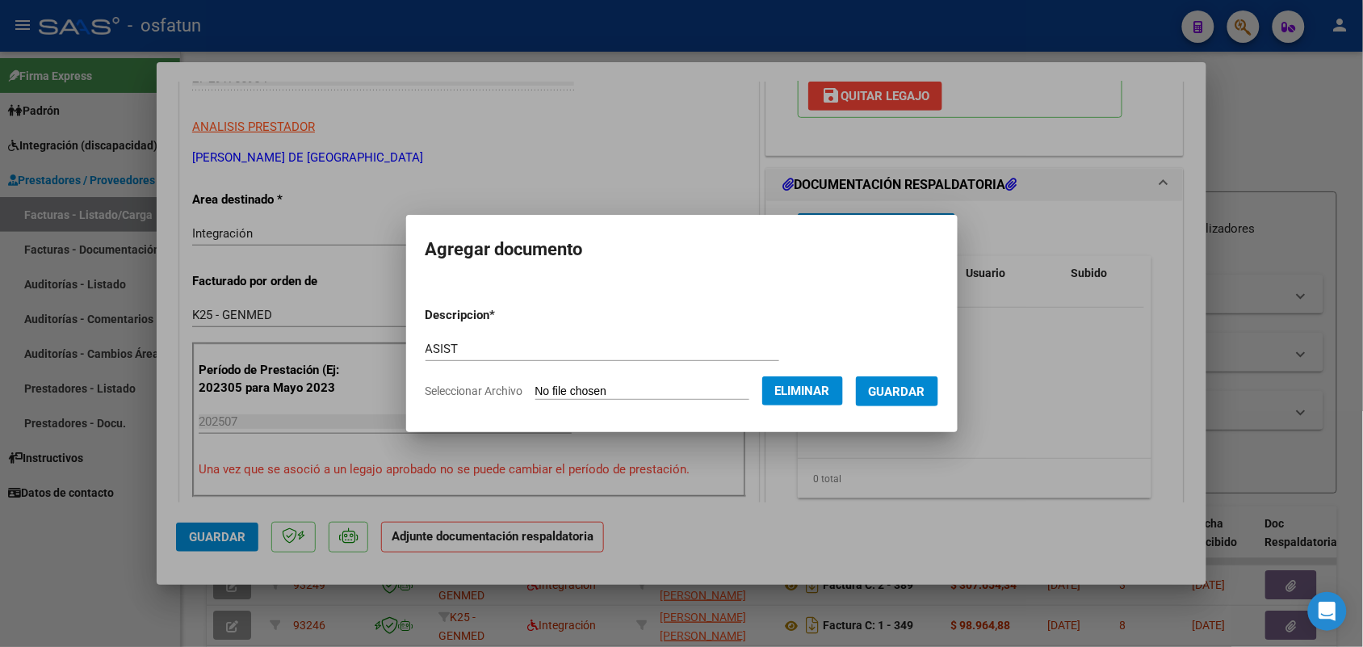 The height and width of the screenshot is (647, 1363). What do you see at coordinates (1327, 611) in the screenshot?
I see `div: Open Intercom Messenger` at bounding box center [1327, 611].